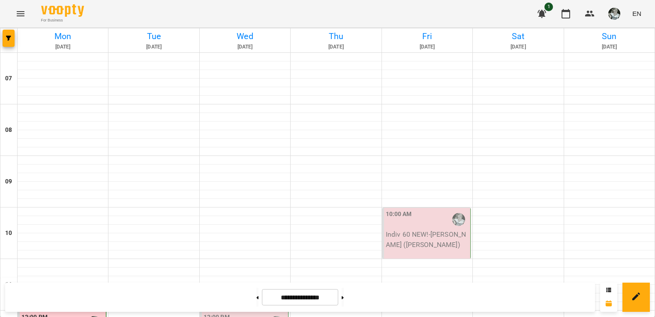 The width and height of the screenshot is (655, 317). Describe the element at coordinates (336, 36) in the screenshot. I see `h6: Thu` at that location.